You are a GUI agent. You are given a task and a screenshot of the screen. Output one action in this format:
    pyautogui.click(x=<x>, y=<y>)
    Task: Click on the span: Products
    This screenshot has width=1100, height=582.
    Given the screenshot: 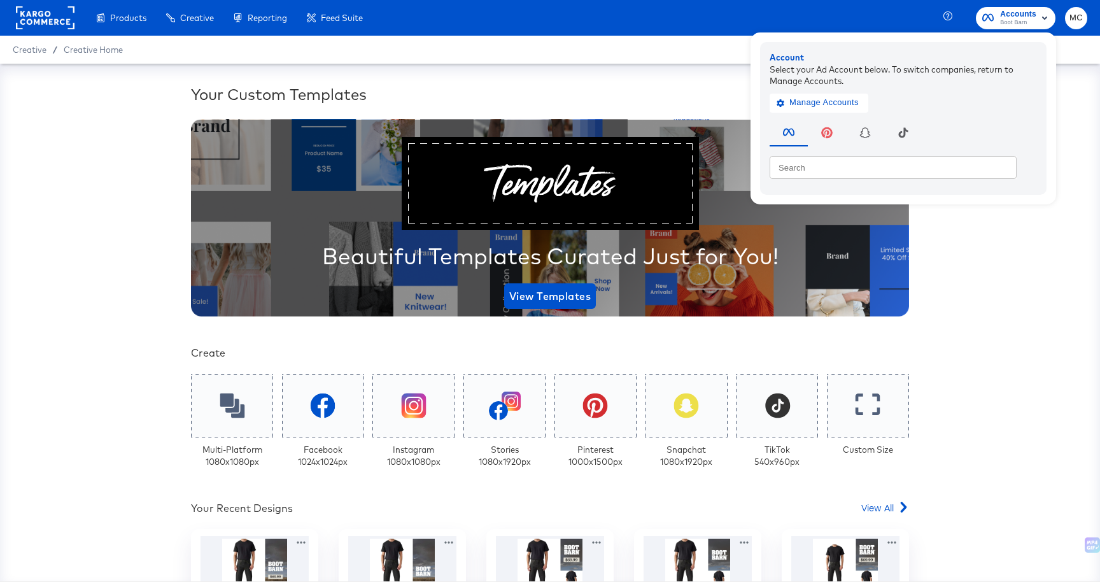 What is the action you would take?
    pyautogui.click(x=128, y=18)
    